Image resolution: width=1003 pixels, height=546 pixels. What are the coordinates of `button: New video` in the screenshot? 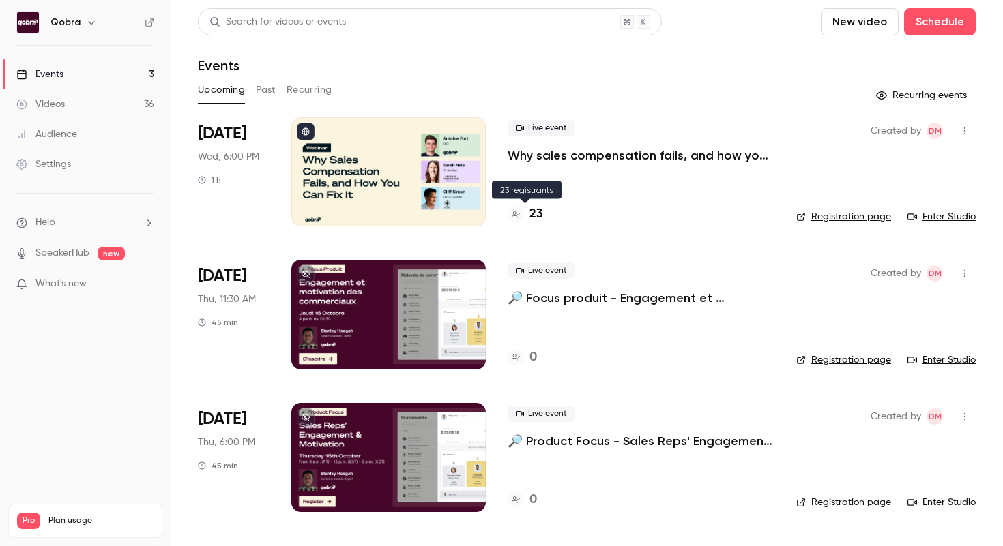 It's located at (860, 22).